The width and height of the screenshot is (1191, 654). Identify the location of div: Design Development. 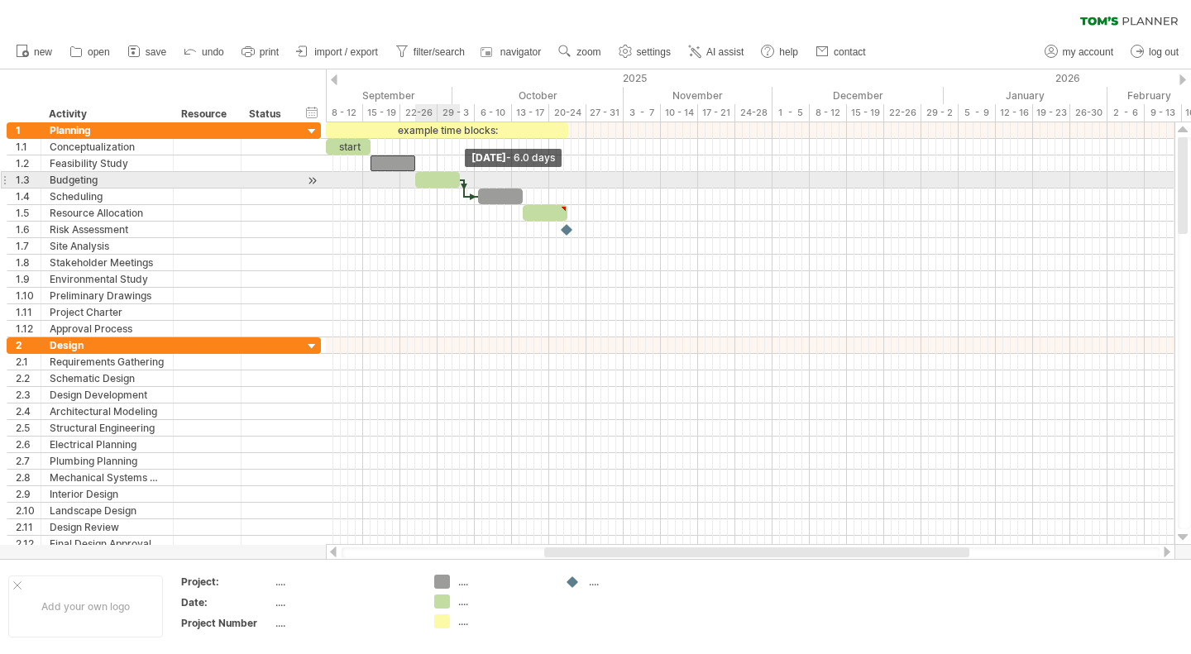
(107, 394).